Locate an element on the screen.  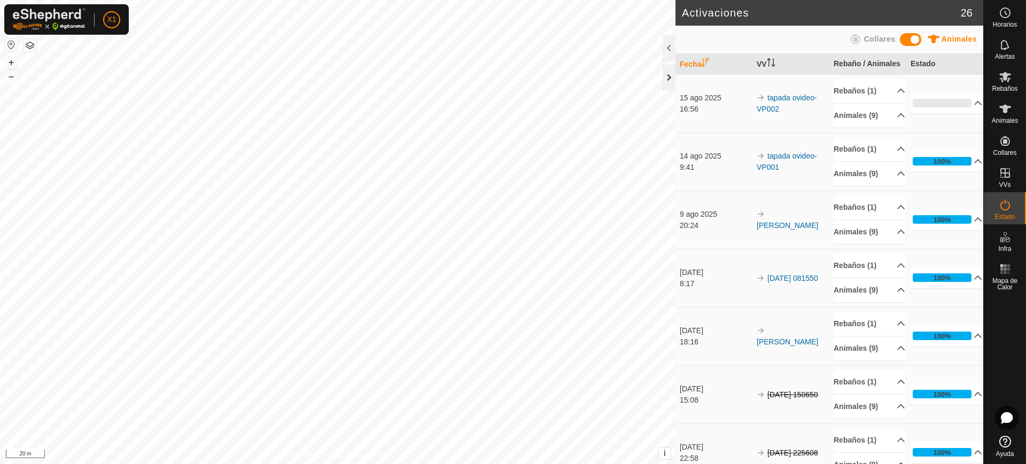
div: 22:58 is located at coordinates (715, 458).